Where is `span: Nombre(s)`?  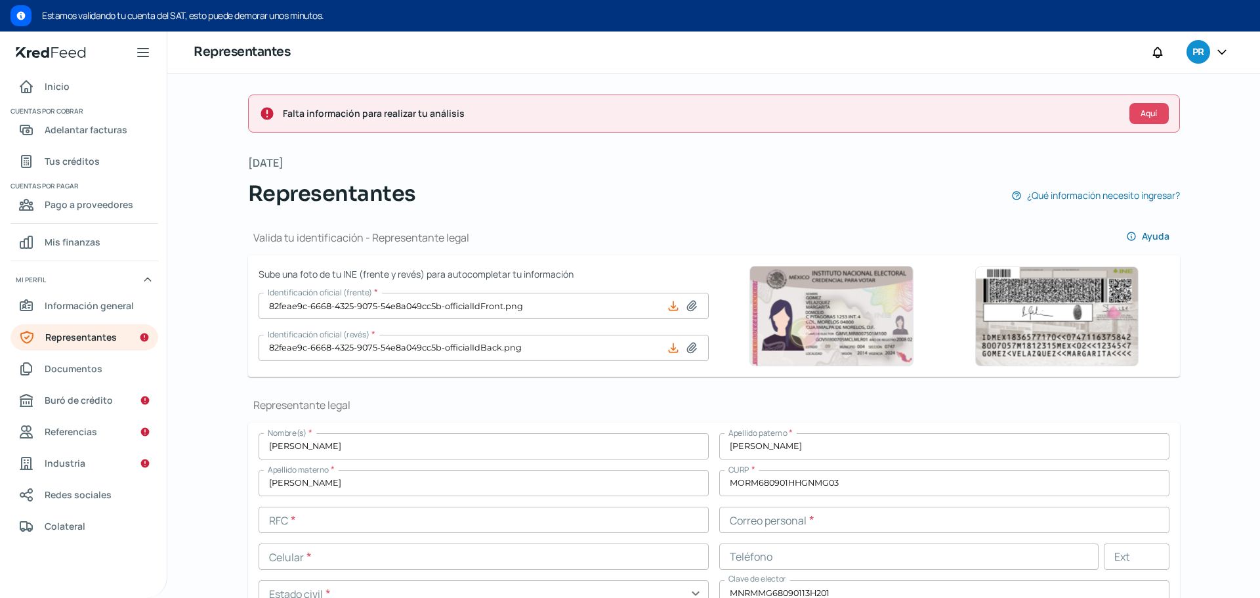
span: Nombre(s) is located at coordinates (287, 432).